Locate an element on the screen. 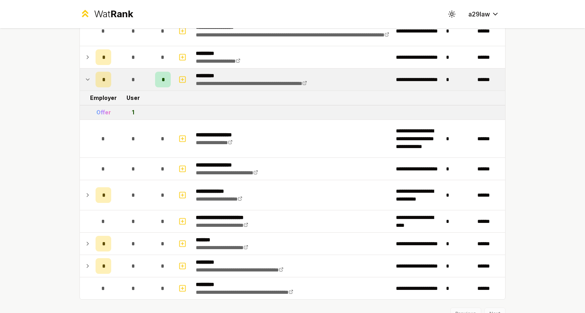 Image resolution: width=585 pixels, height=313 pixels. a: WatRank is located at coordinates (106, 14).